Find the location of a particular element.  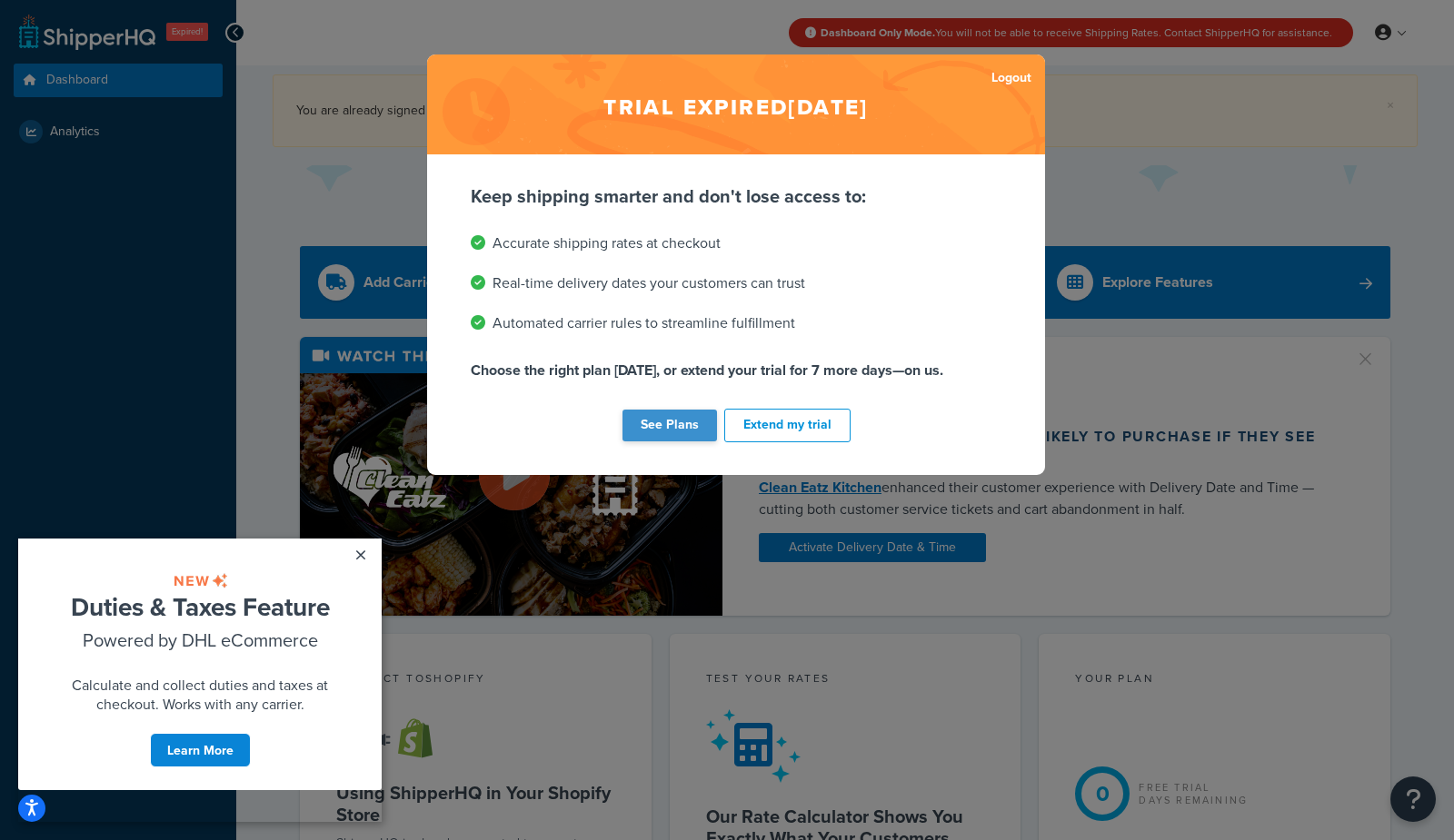

a: Logout is located at coordinates (1012, 78).